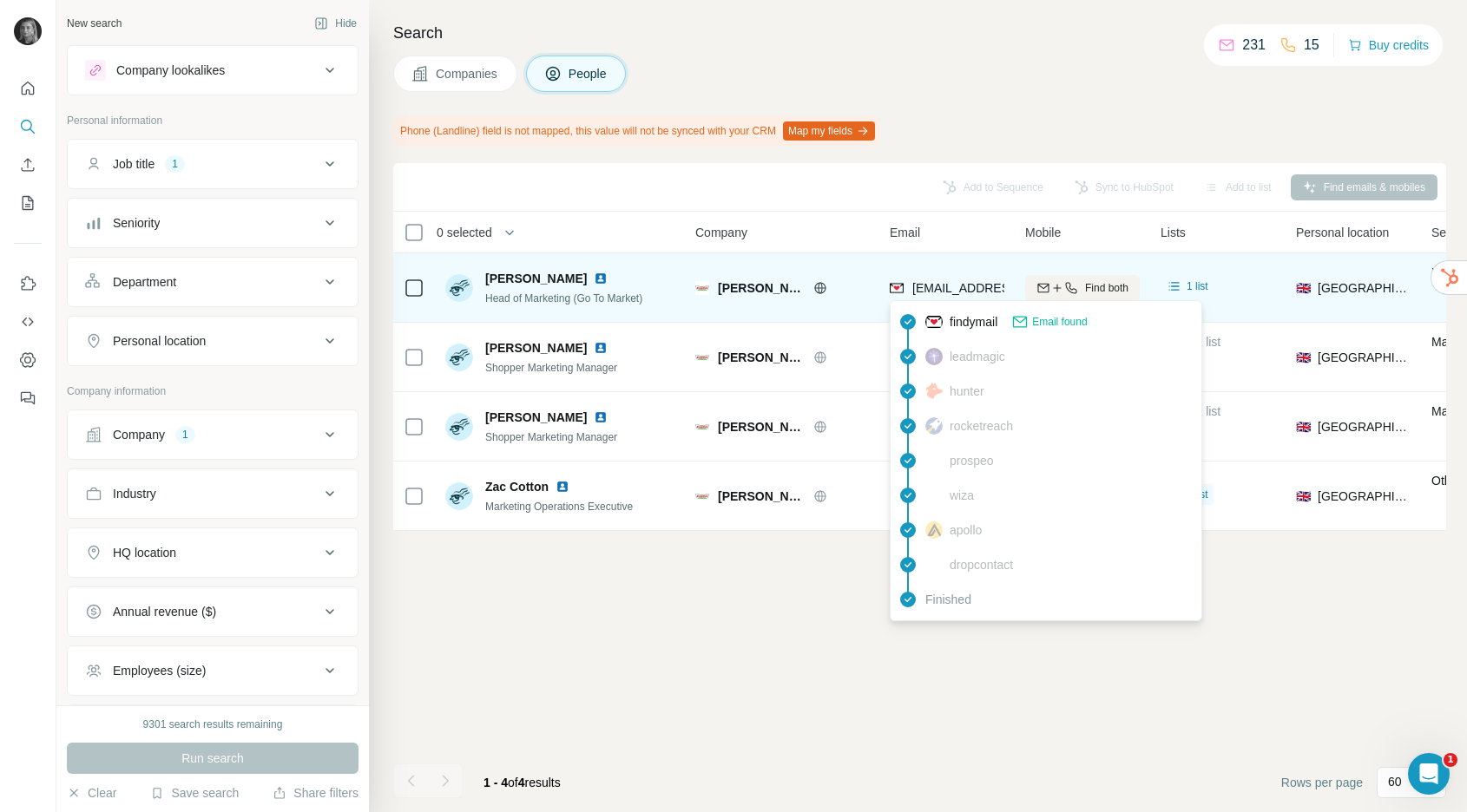 The height and width of the screenshot is (812, 1467). Describe the element at coordinates (91, 793) in the screenshot. I see `button: Clear` at that location.